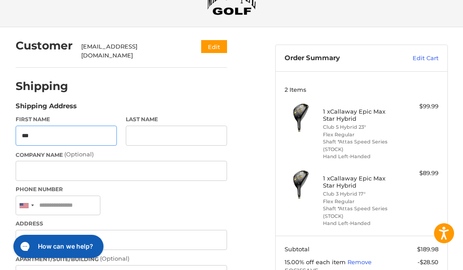  What do you see at coordinates (316, 262) in the screenshot?
I see `span: 15.00% off each item` at bounding box center [316, 262].